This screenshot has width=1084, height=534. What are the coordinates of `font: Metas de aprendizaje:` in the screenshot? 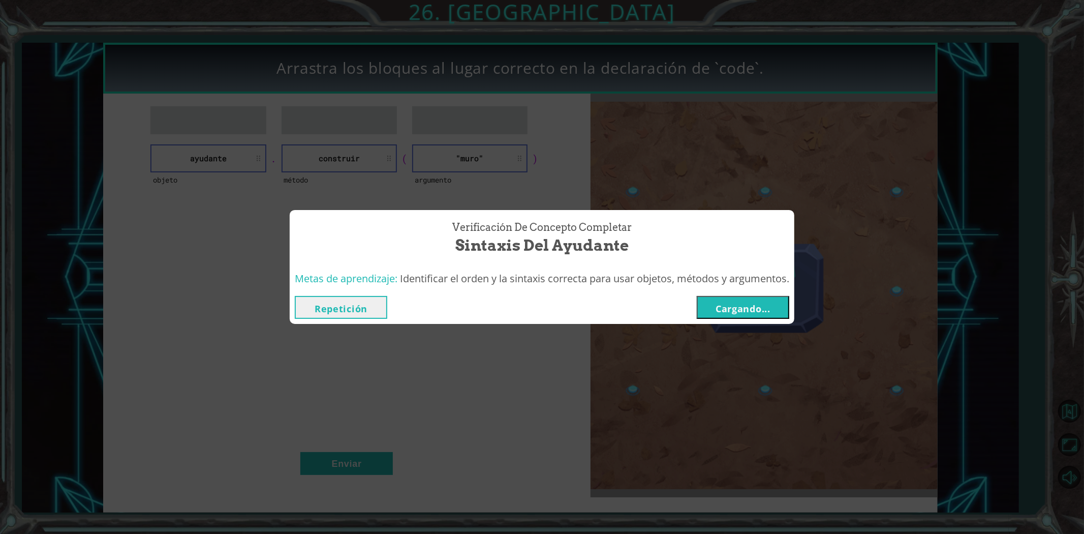 It's located at (346, 278).